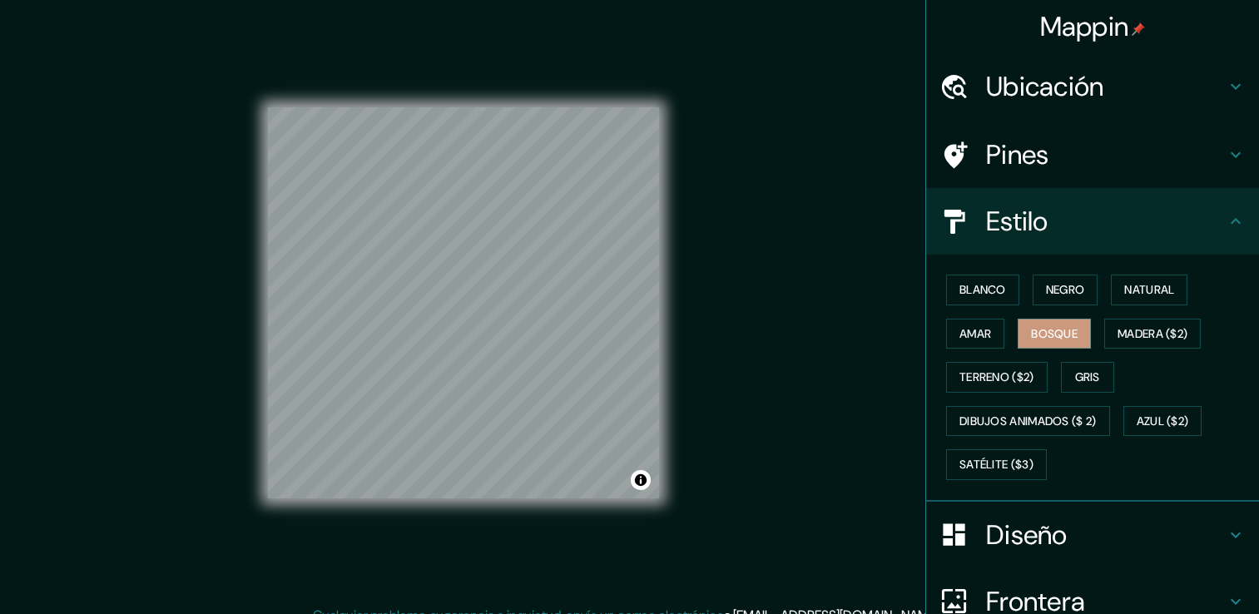 The width and height of the screenshot is (1259, 614). Describe the element at coordinates (975, 334) in the screenshot. I see `button: Amar` at that location.